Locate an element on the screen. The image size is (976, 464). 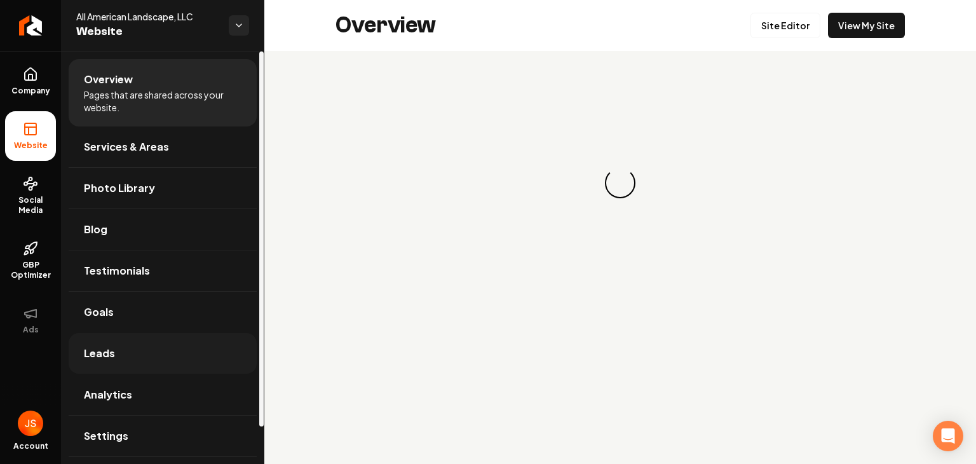
a: Leads is located at coordinates (163, 353).